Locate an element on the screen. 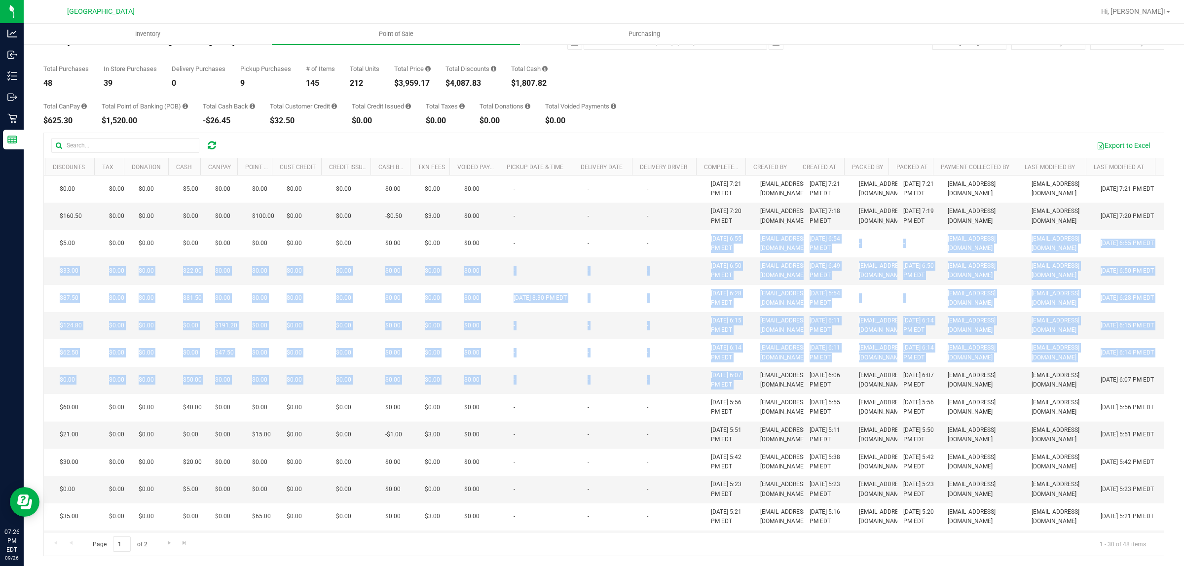 This screenshot has width=1184, height=566. div: Total Purchases is located at coordinates (66, 69).